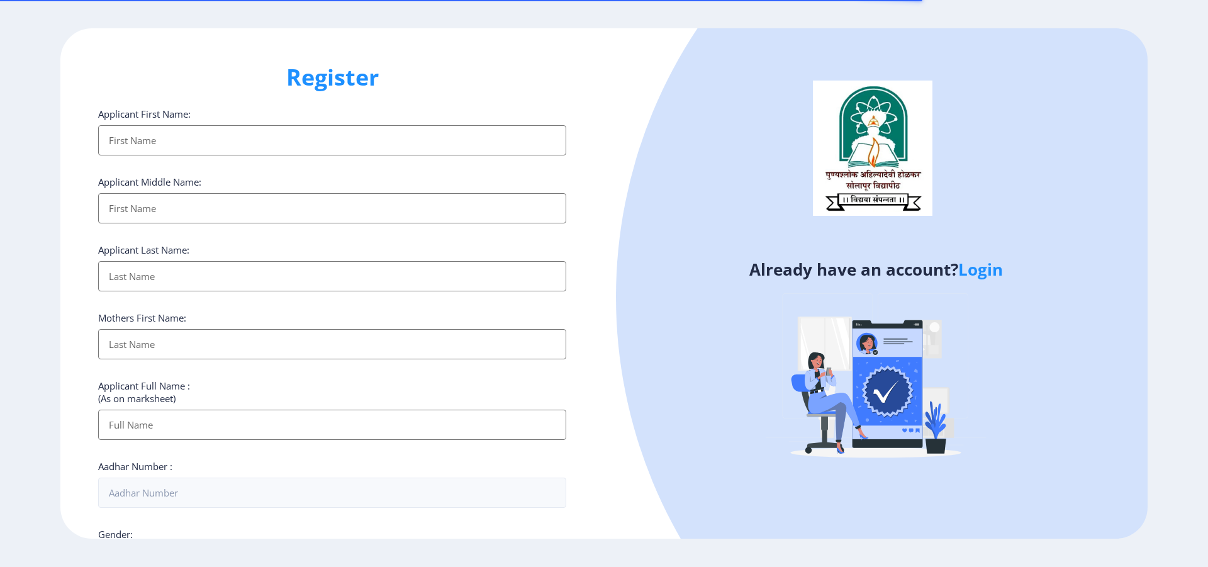 The image size is (1208, 567). I want to click on img: Verified-rafiki.svg, so click(876, 379).